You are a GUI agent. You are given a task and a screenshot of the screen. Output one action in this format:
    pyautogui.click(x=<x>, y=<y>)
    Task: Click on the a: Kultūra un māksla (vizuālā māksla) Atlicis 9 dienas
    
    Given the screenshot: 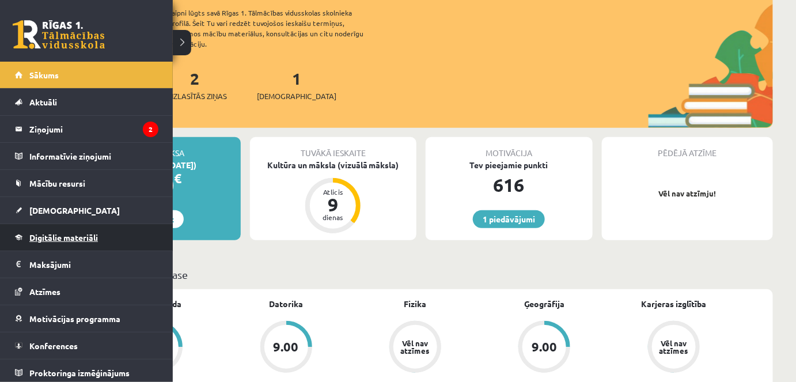 What is the action you would take?
    pyautogui.click(x=333, y=197)
    